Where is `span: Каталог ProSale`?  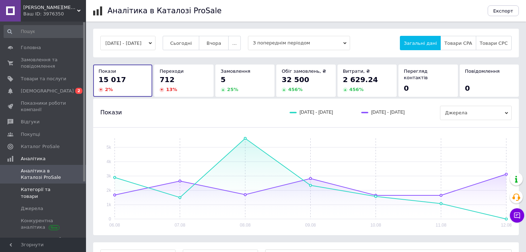 span: Каталог ProSale is located at coordinates (40, 146).